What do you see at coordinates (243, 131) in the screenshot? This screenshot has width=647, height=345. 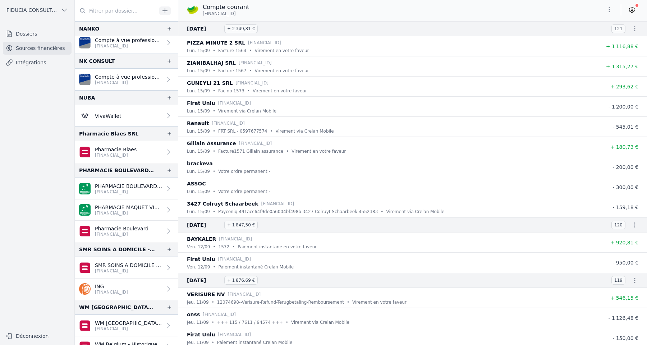 I see `p: FRT SRL - 0597677574` at bounding box center [243, 131].